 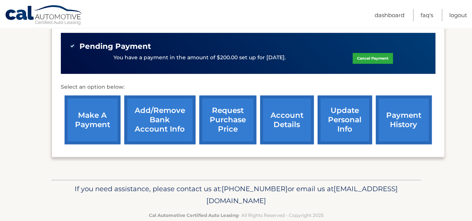 What do you see at coordinates (160, 120) in the screenshot?
I see `a: Add/Remove bank account info` at bounding box center [160, 120].